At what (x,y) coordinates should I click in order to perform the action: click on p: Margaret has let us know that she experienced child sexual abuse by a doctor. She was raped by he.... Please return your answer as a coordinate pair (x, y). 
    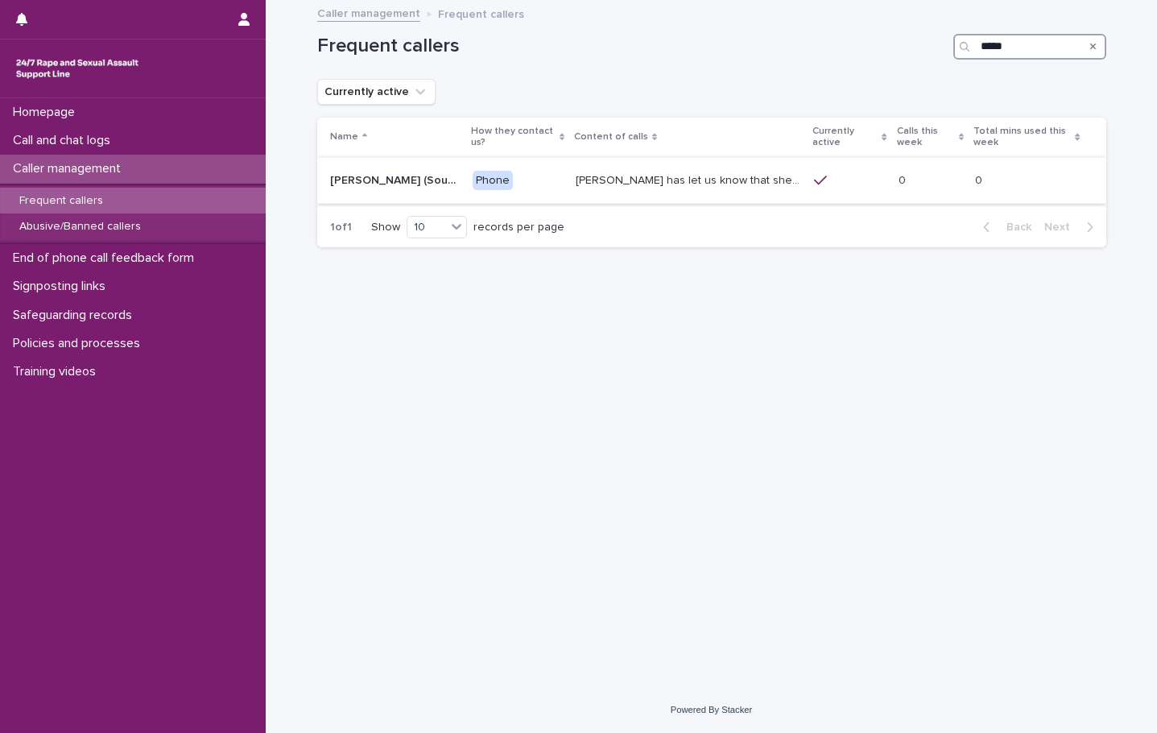
    Looking at the image, I should click on (690, 179).